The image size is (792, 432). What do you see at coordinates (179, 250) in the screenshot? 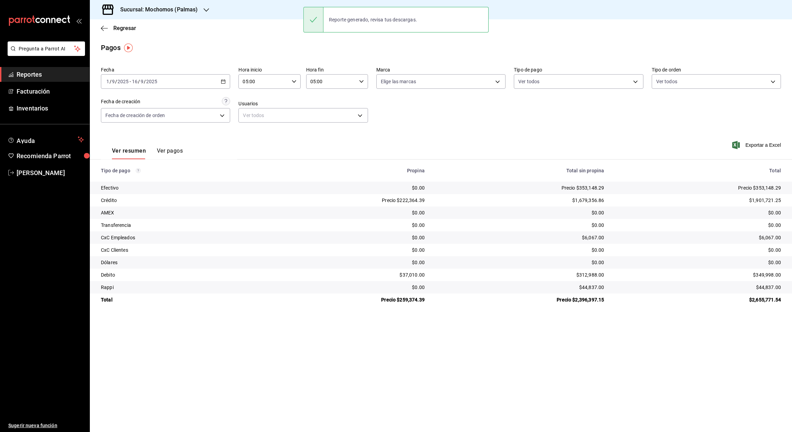
I see `div: CxC Clientes` at bounding box center [179, 250].